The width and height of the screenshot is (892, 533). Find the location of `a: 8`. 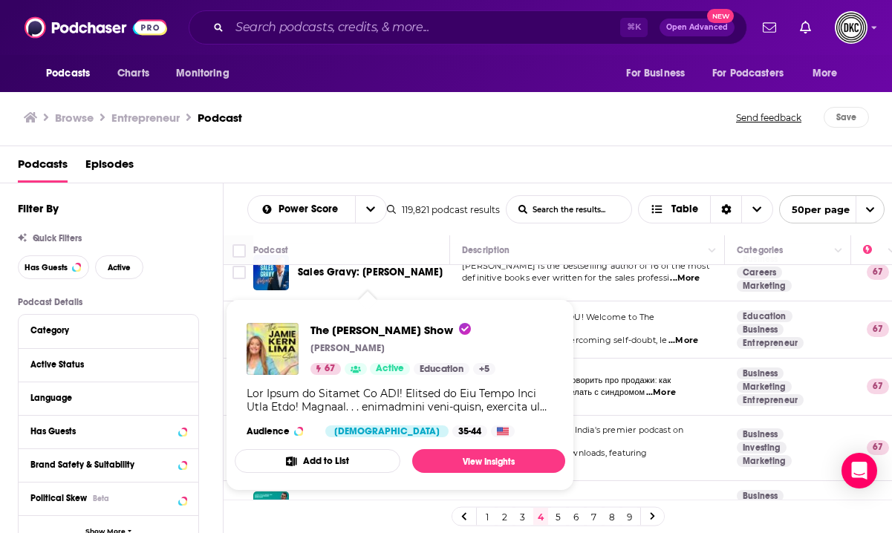

a: 8 is located at coordinates (612, 517).